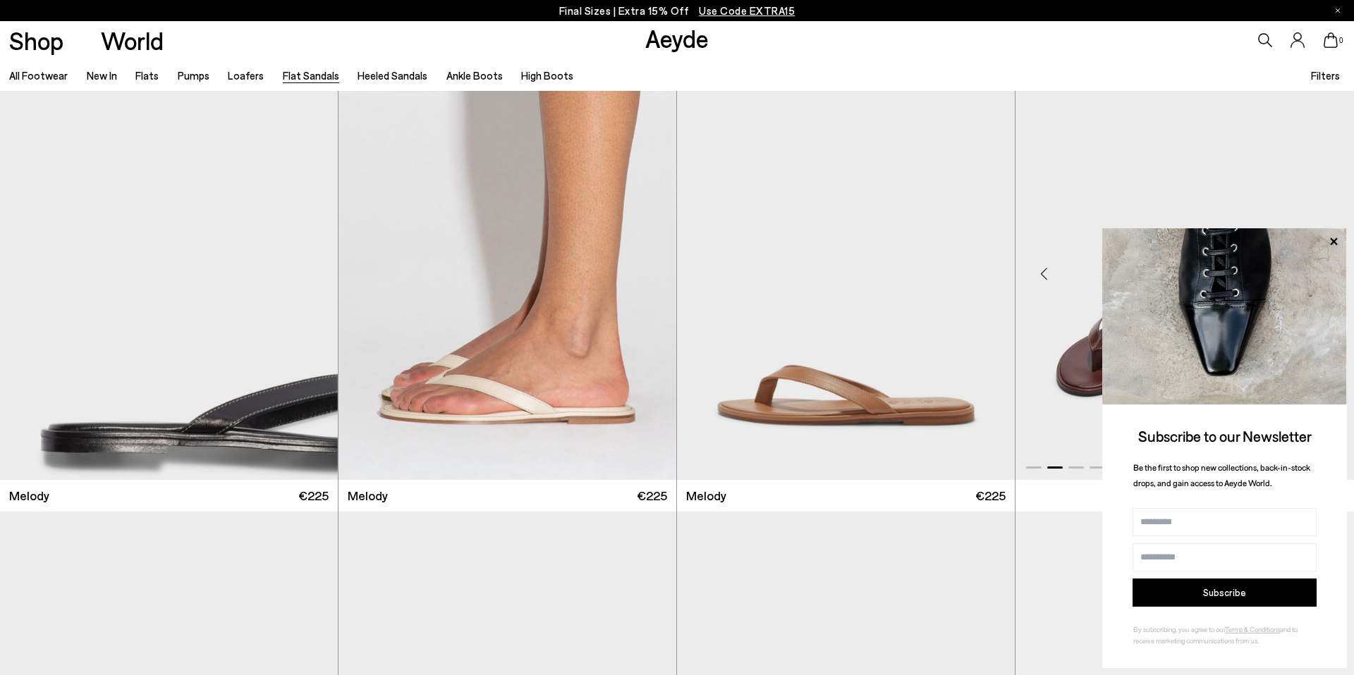  What do you see at coordinates (1330, 40) in the screenshot?
I see `a: 0` at bounding box center [1330, 40].